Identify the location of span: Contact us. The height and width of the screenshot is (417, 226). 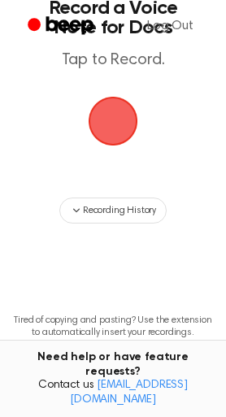
(113, 393).